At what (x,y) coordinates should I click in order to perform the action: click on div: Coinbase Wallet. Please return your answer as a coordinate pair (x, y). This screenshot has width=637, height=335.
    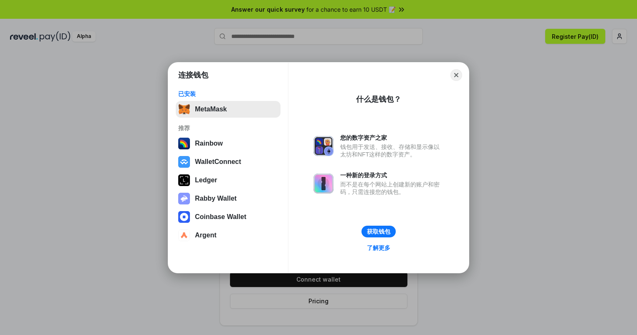
    Looking at the image, I should click on (220, 217).